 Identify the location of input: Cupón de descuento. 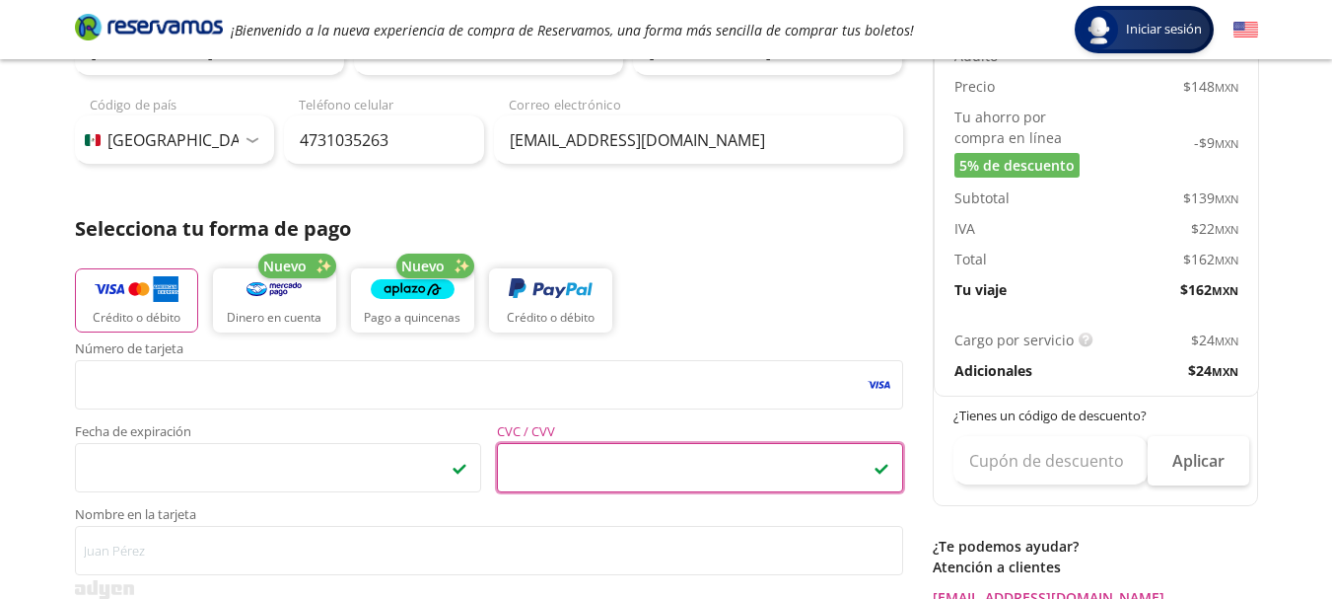
(1050, 461).